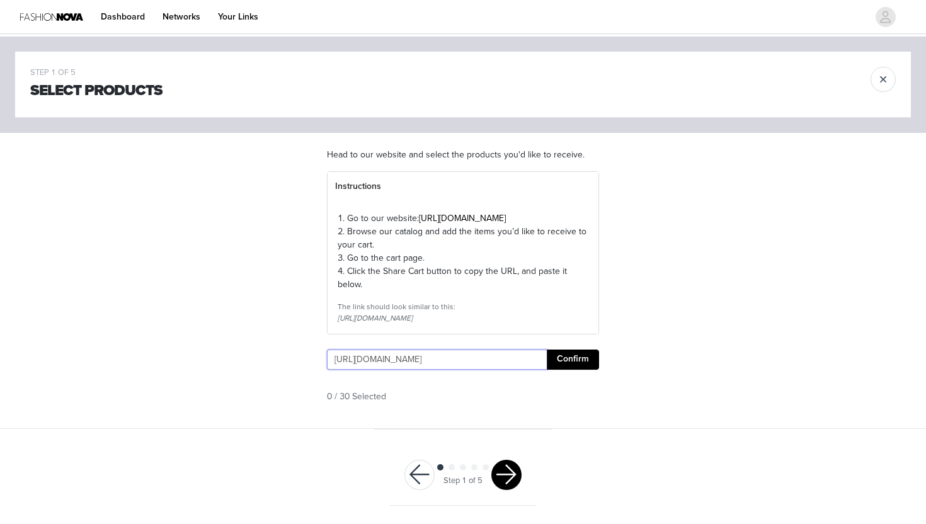  Describe the element at coordinates (96, 73) in the screenshot. I see `div: STEP 1 OF 5` at that location.